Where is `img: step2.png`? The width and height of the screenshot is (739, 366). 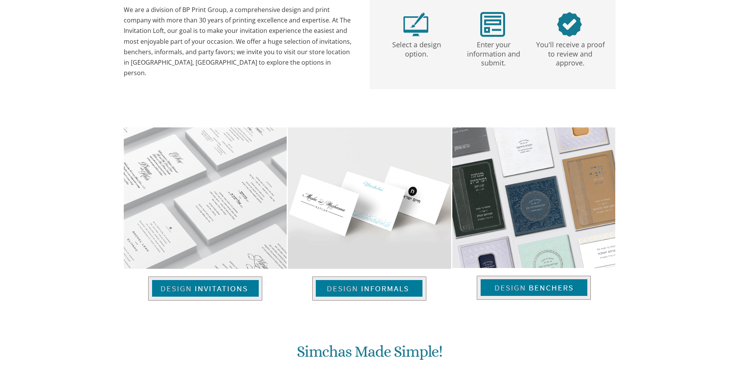 img: step2.png is located at coordinates (492, 24).